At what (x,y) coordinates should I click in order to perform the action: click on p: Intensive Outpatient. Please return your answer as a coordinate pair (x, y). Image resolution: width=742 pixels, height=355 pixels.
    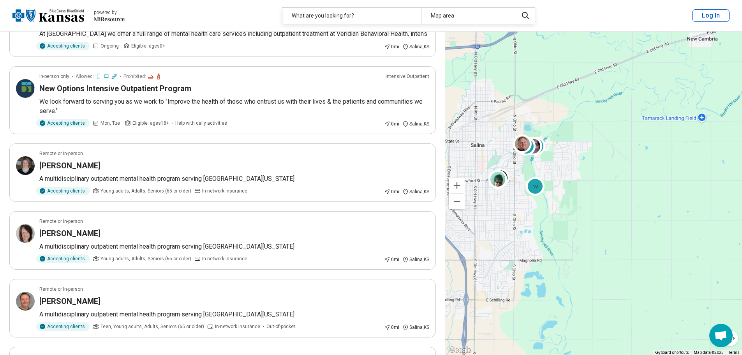
    Looking at the image, I should click on (408, 76).